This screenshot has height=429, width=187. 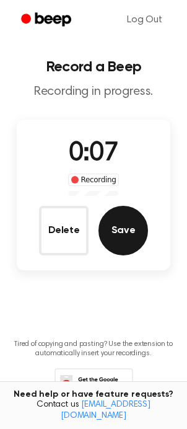 I want to click on span: Contact us, so click(x=94, y=410).